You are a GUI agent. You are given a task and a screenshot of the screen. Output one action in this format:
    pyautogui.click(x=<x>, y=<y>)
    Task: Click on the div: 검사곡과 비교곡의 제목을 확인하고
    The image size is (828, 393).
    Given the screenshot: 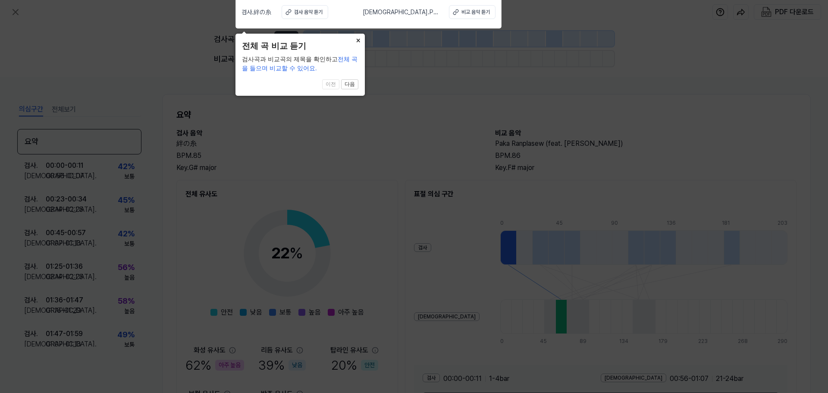 What is the action you would take?
    pyautogui.click(x=300, y=64)
    